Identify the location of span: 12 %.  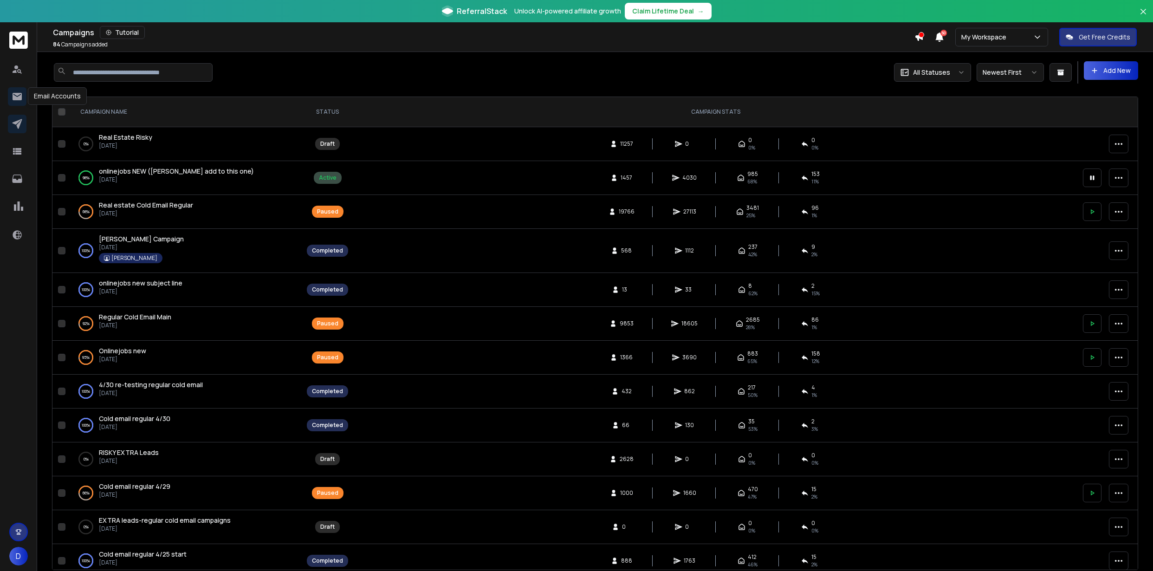
(815, 361).